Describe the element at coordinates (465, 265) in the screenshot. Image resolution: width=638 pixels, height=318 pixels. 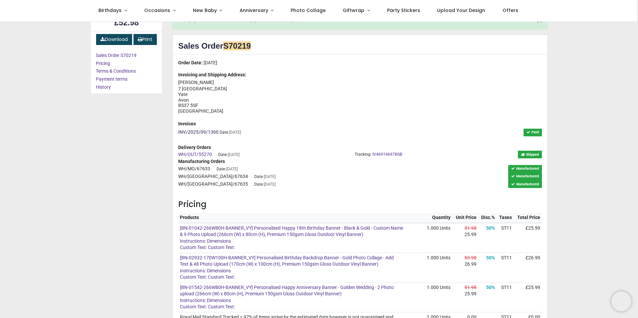
I see `div: 26.99` at that location.